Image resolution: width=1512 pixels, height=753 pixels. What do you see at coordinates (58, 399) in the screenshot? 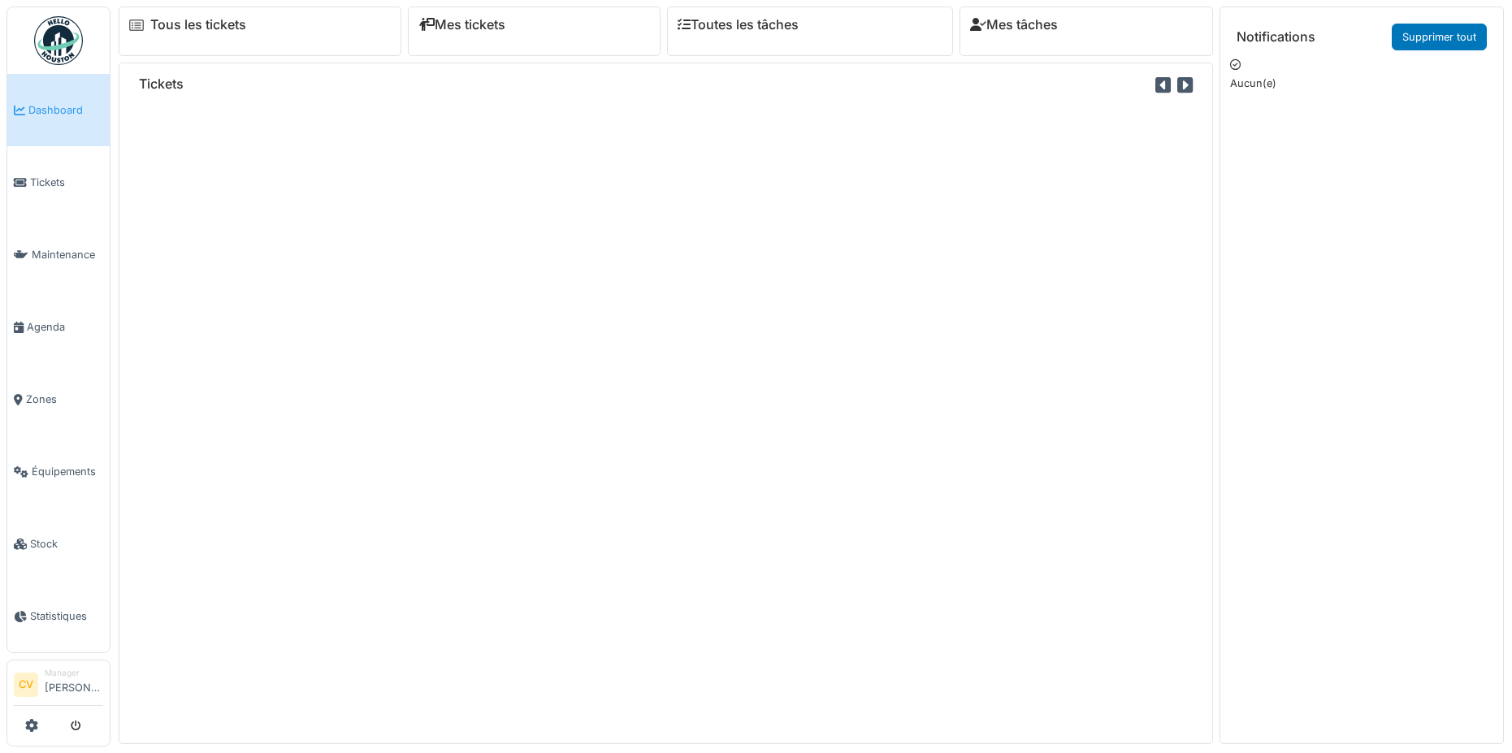
I see `a: Zones` at bounding box center [58, 399].